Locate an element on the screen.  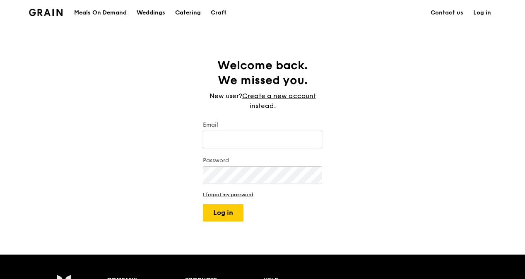
div: Craft is located at coordinates (219, 13).